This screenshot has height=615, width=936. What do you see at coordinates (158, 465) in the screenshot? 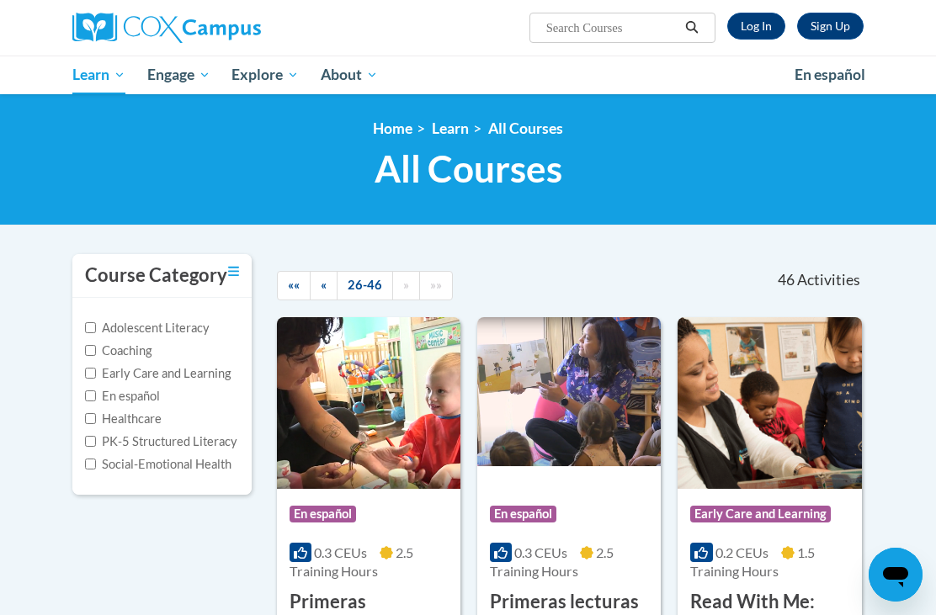
I see `label: Social-Emotional Health` at bounding box center [158, 465].